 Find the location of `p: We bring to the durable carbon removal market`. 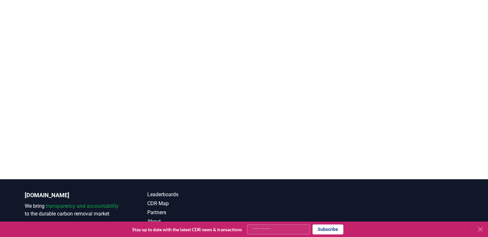

p: We bring to the durable carbon removal market is located at coordinates (73, 210).